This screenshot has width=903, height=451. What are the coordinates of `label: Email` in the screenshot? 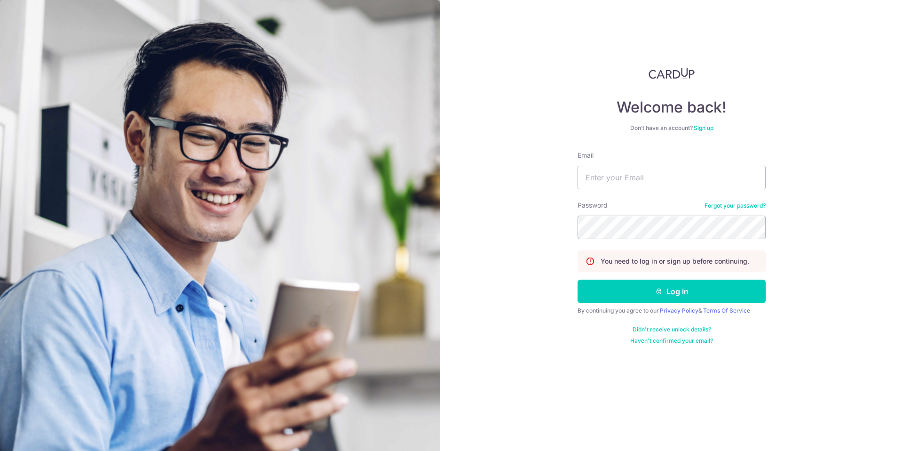 It's located at (586, 155).